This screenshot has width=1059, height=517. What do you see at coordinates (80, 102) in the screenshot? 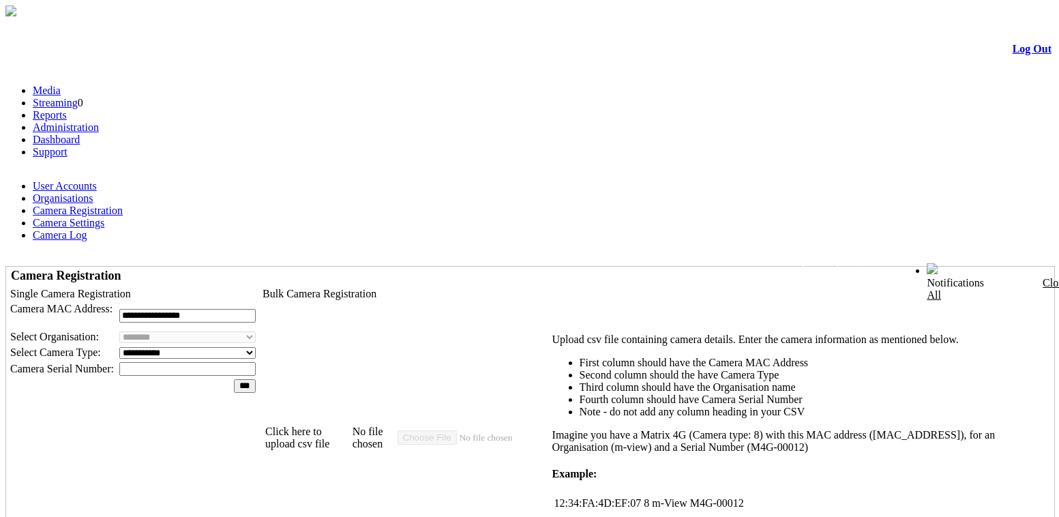
I see `span: 0` at bounding box center [80, 102].